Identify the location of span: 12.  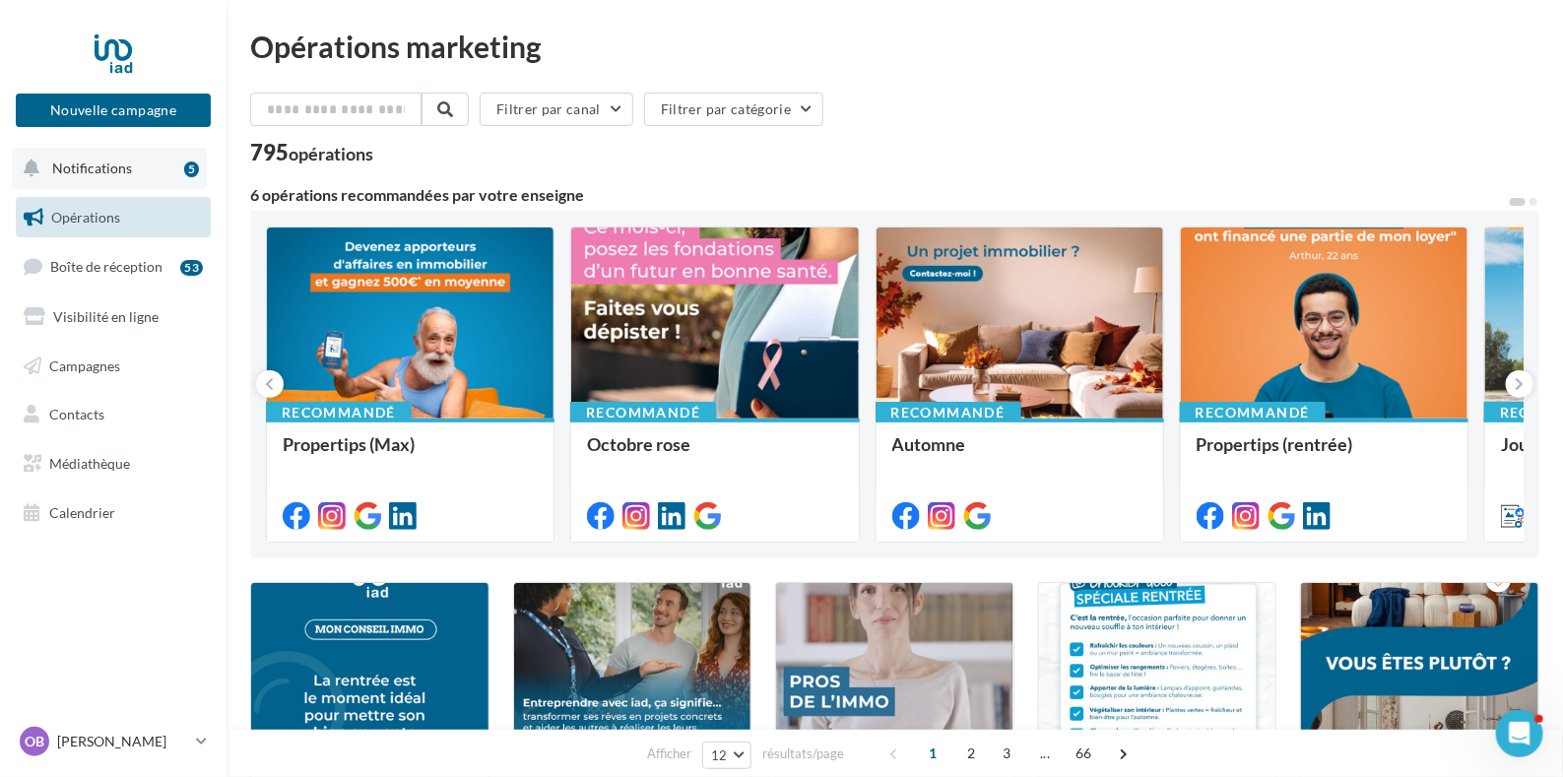
(719, 755).